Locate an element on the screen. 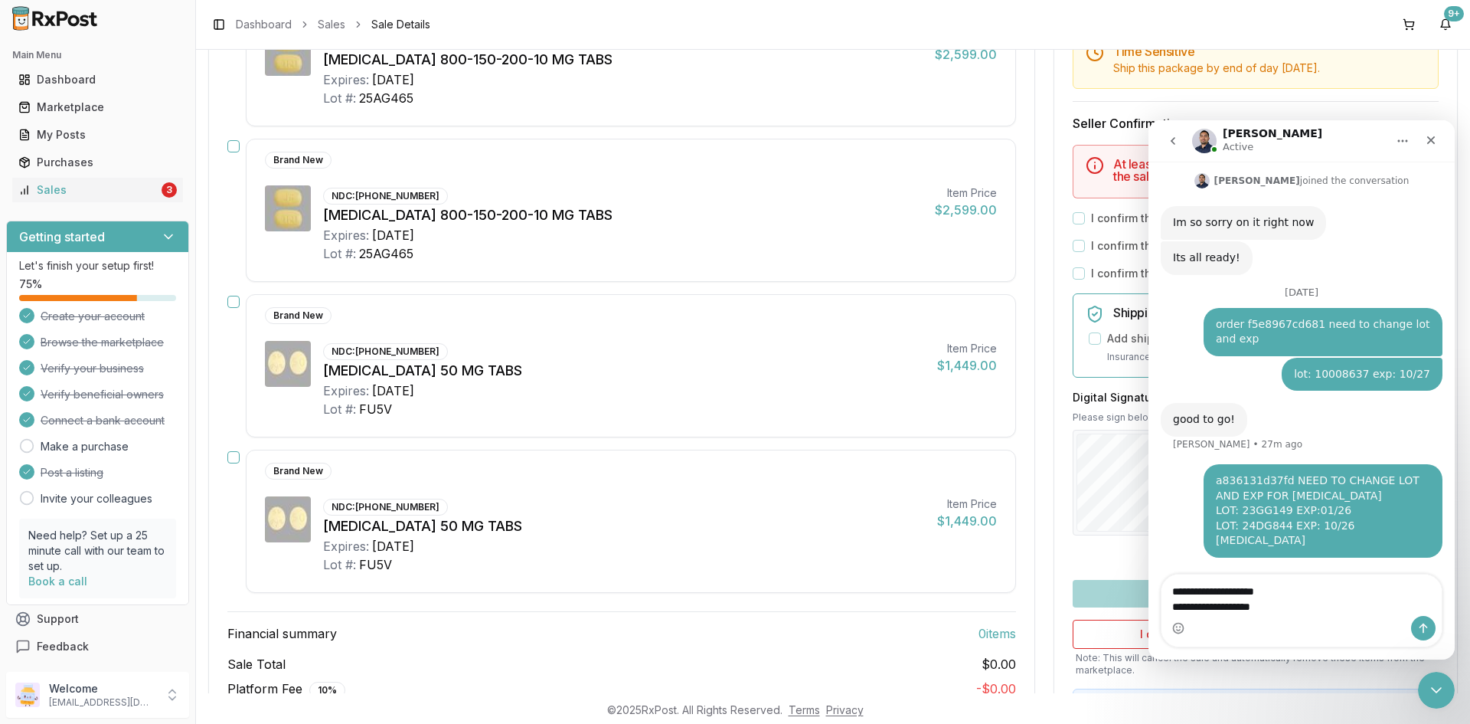 The height and width of the screenshot is (724, 1470). div: 10 % is located at coordinates (327, 690).